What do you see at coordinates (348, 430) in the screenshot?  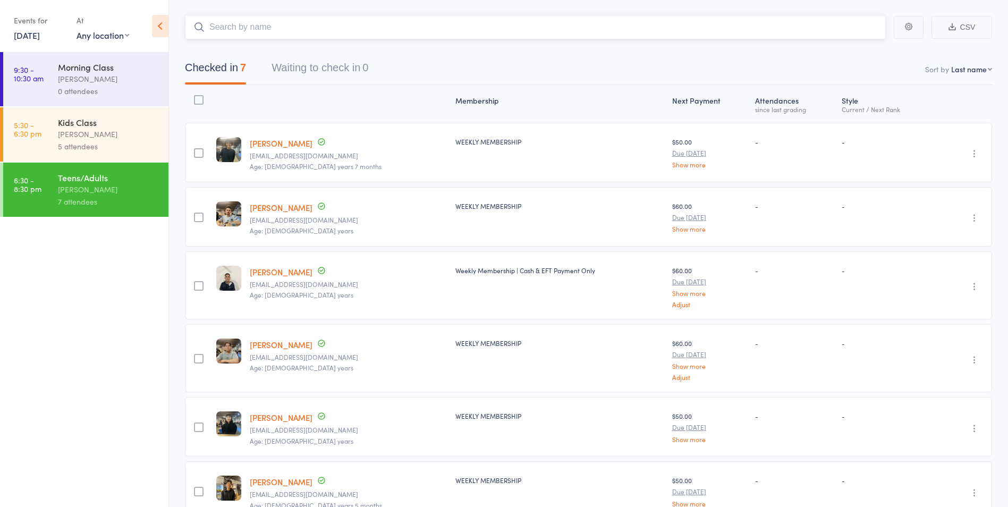 I see `small: Dlay95660@gmail.com` at bounding box center [348, 430].